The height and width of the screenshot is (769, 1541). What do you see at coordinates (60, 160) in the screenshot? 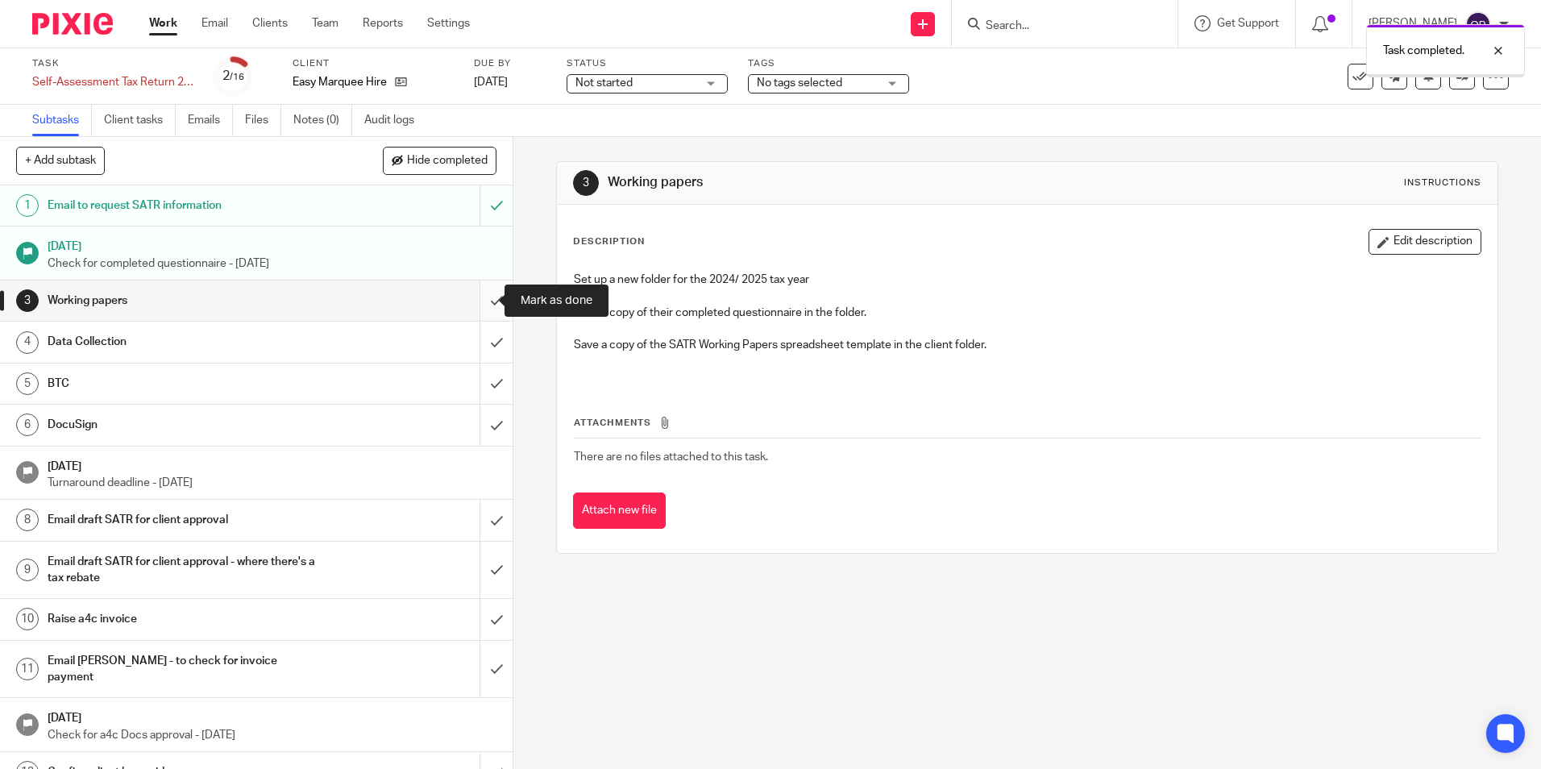
I see `button: + Add subtask` at bounding box center [60, 160].